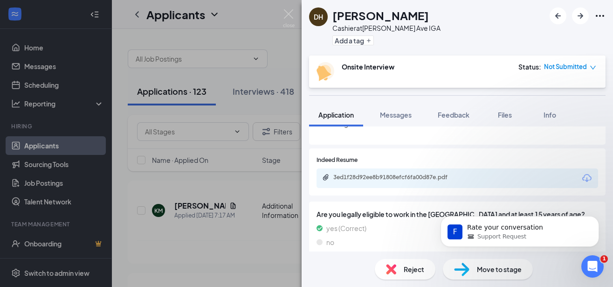 This screenshot has width=613, height=287. I want to click on span: Not Submitted, so click(566, 67).